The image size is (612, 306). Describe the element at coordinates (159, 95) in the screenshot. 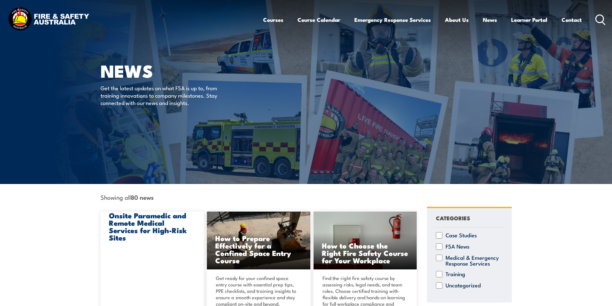

I see `p: Get the latest updates on what FSA is up to, from training innovations to company milestones. Sta...` at that location.